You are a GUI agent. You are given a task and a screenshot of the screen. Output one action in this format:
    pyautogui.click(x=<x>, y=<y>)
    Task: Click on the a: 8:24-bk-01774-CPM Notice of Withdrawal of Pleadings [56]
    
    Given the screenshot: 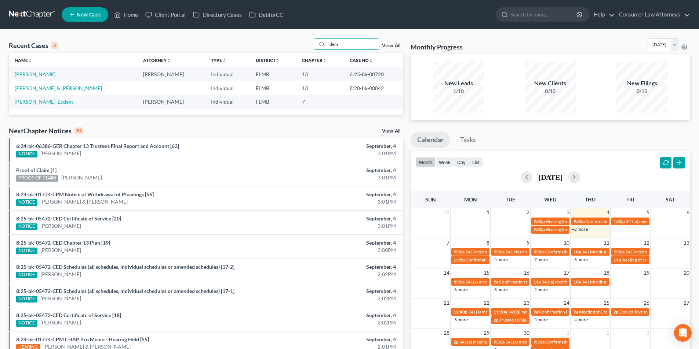 What is the action you would take?
    pyautogui.click(x=85, y=194)
    